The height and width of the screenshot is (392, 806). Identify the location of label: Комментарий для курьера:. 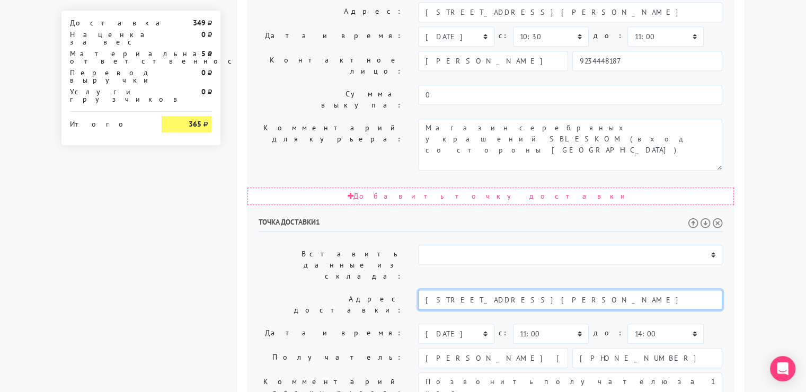
(331, 145).